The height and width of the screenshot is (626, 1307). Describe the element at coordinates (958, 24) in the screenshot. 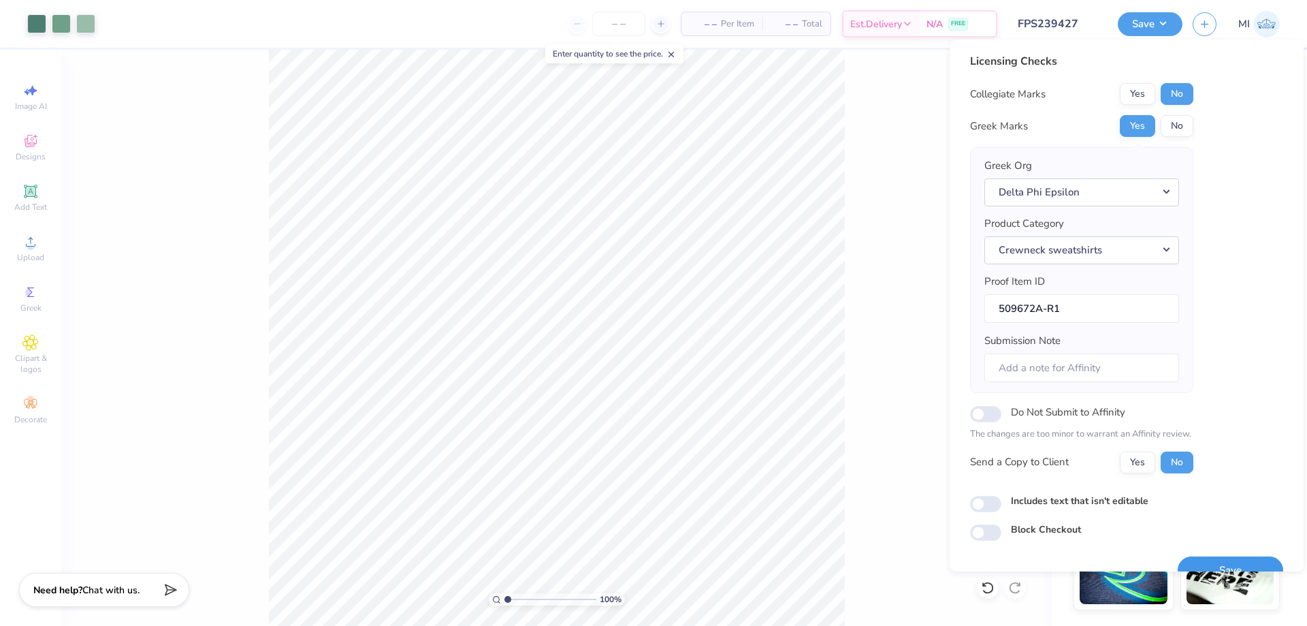

I see `span: FREE` at that location.